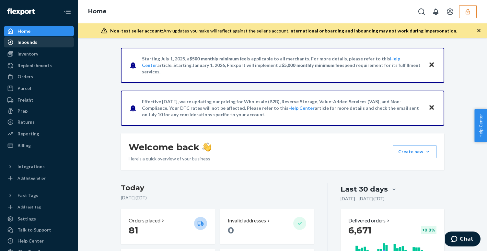 This screenshot has width=487, height=251. What do you see at coordinates (267, 226) in the screenshot?
I see `button: Invalid addresses 0` at bounding box center [267, 226].